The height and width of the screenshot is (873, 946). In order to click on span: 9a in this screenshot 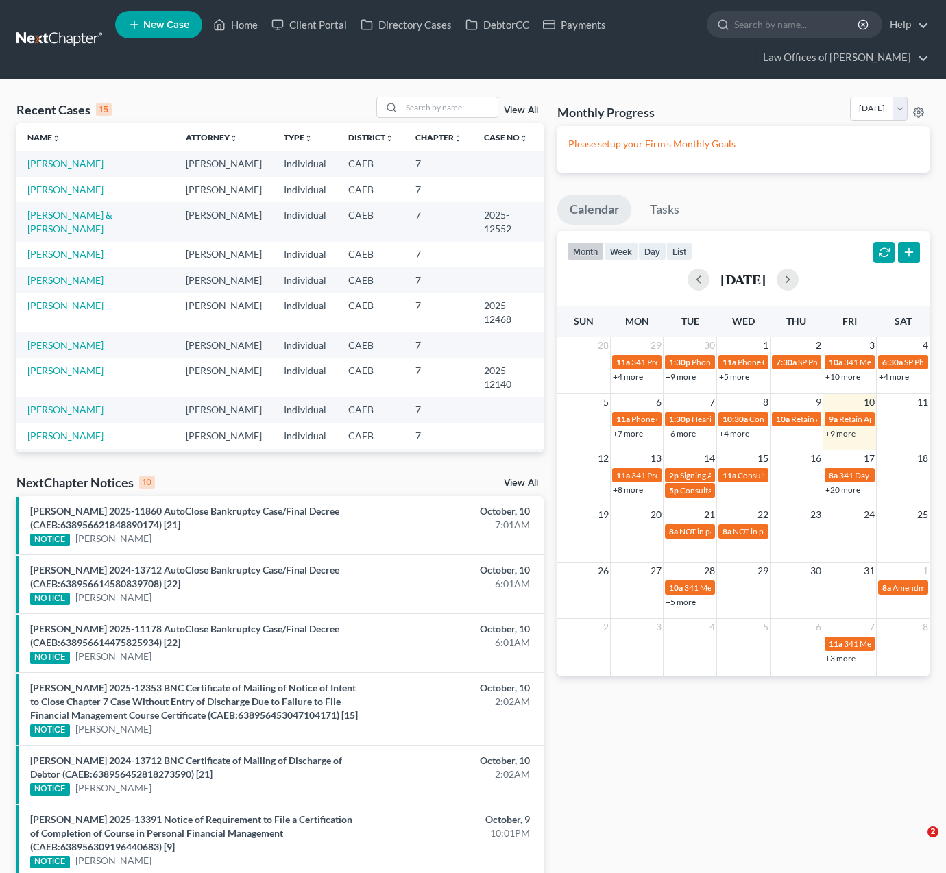, I will do `click(833, 419)`.